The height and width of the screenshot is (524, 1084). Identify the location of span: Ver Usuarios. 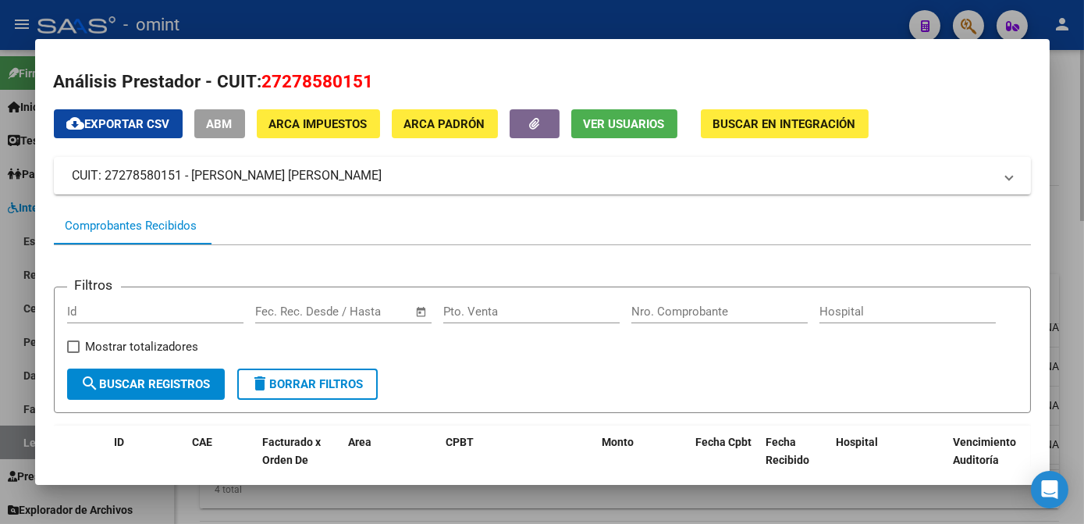
(625, 124).